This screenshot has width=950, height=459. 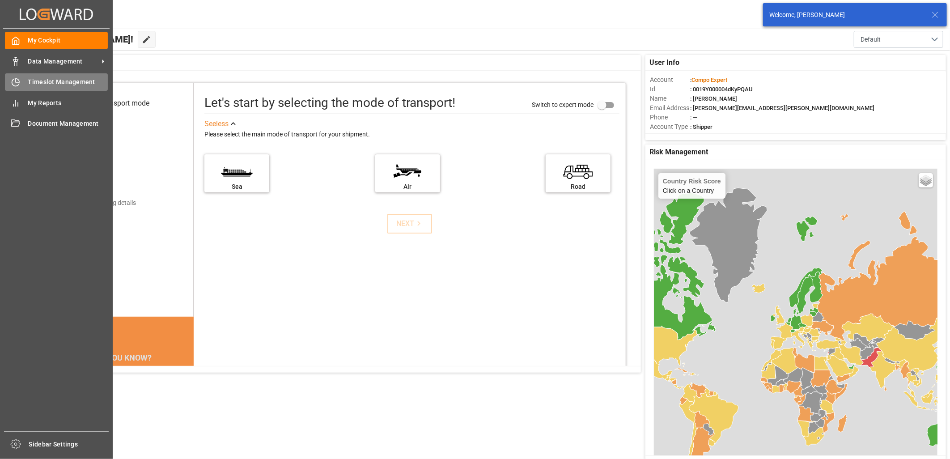 What do you see at coordinates (237, 187) in the screenshot?
I see `div: Sea` at bounding box center [237, 187].